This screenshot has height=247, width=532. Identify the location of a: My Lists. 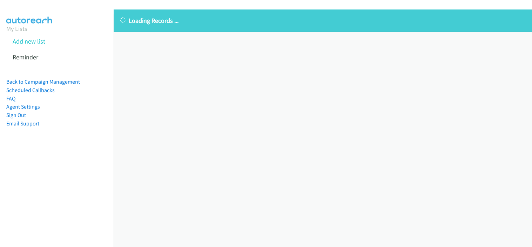
(17, 28).